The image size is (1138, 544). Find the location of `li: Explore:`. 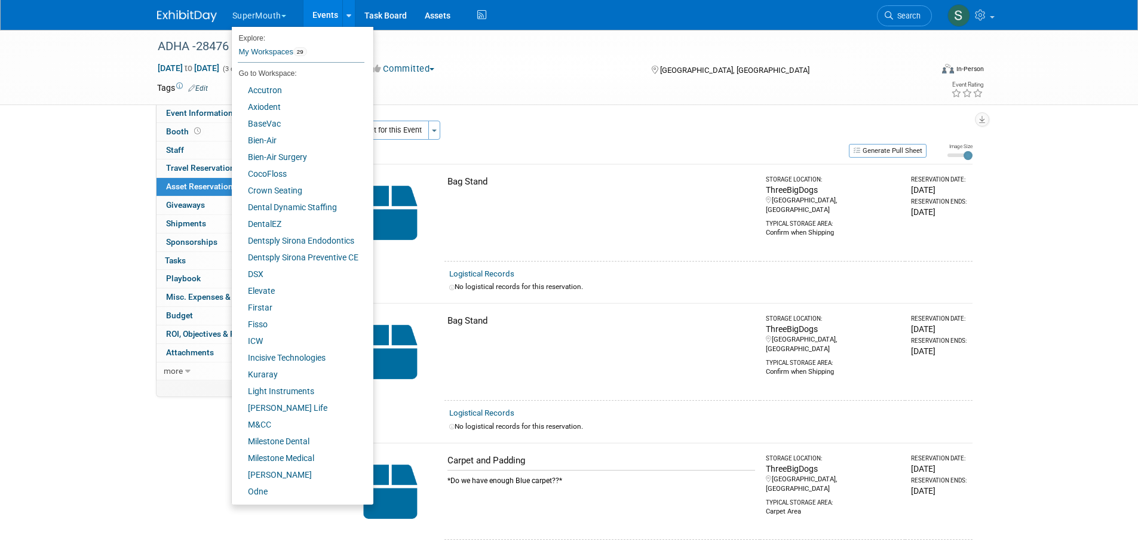

li: Explore: is located at coordinates (298, 36).